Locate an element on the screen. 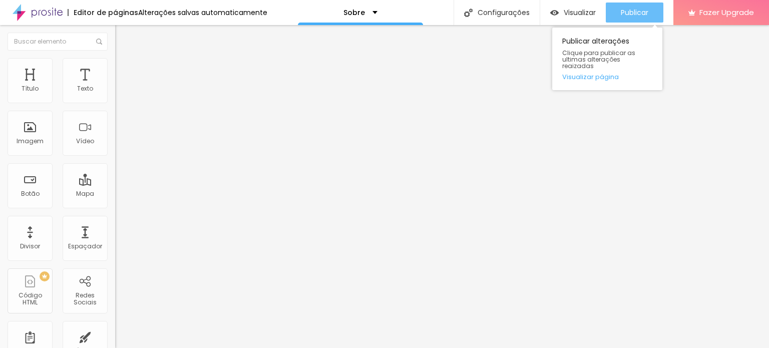 This screenshot has height=348, width=769. p: Sobre is located at coordinates (354, 13).